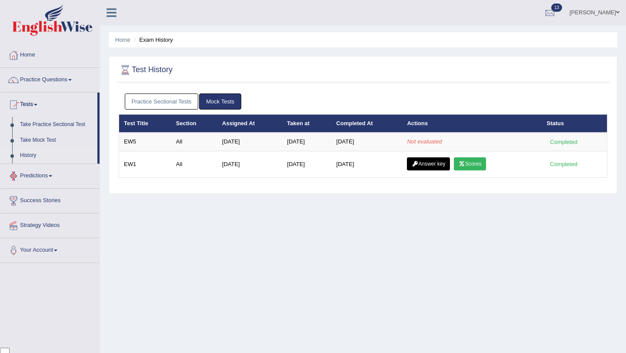 The image size is (626, 353). What do you see at coordinates (162, 101) in the screenshot?
I see `a: Practice Sectional Tests` at bounding box center [162, 101].